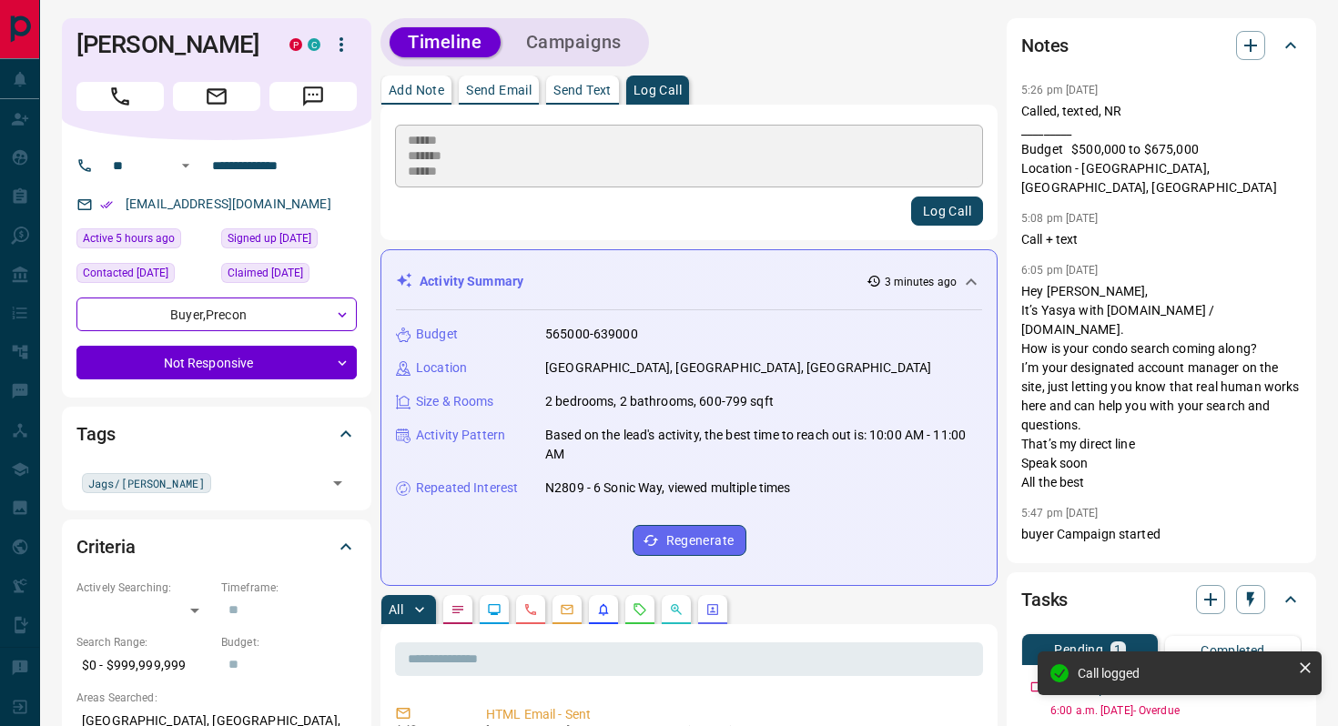 The width and height of the screenshot is (1338, 726). Describe the element at coordinates (731, 714) in the screenshot. I see `p: HTML Email - Sent` at that location.